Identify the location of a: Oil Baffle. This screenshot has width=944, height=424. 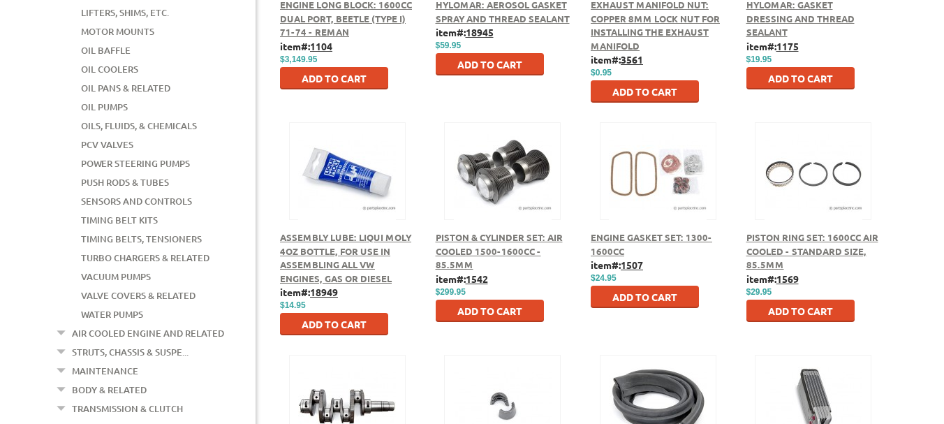
(105, 50).